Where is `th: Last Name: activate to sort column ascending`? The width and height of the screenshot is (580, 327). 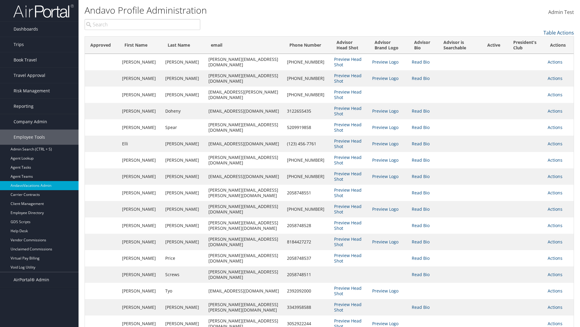 th: Last Name: activate to sort column ascending is located at coordinates (184, 45).